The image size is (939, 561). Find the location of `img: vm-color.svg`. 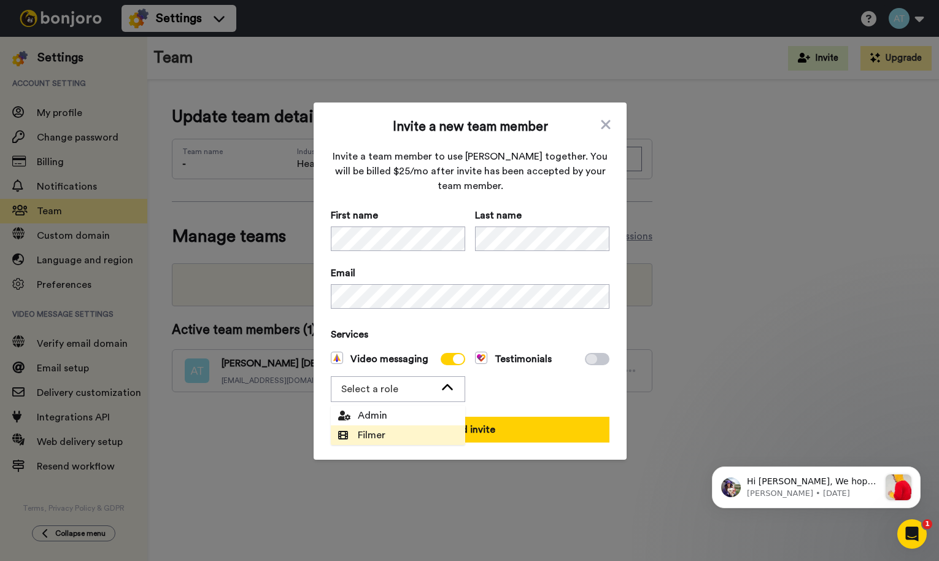

img: vm-color.svg is located at coordinates (337, 358).